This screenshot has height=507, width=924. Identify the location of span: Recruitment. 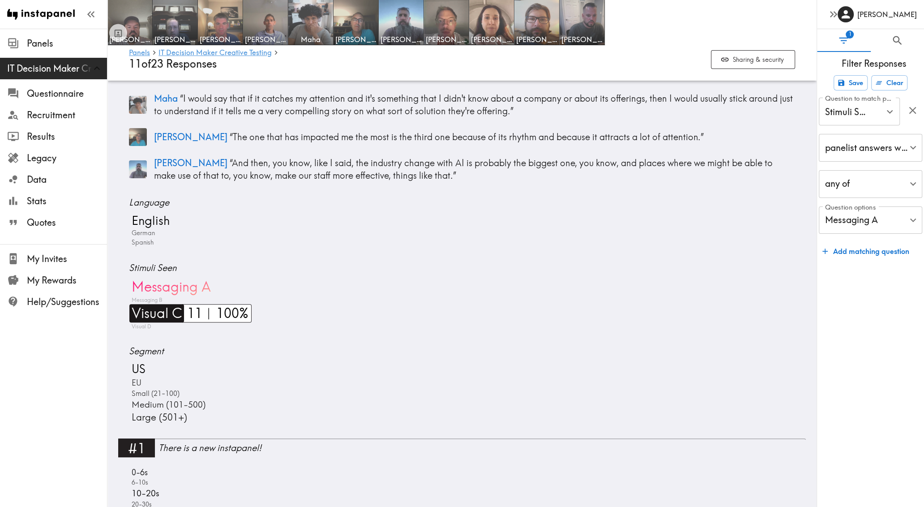
(67, 115).